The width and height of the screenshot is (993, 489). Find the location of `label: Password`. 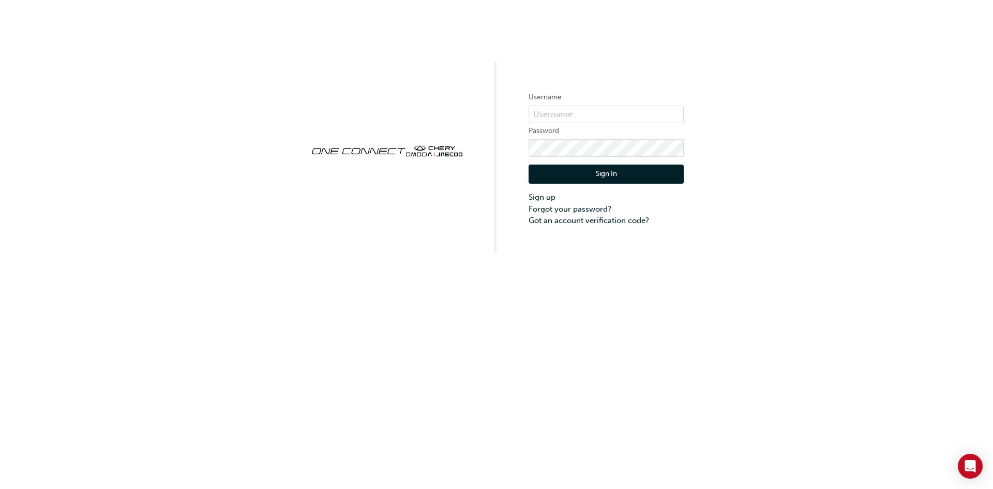

label: Password is located at coordinates (606, 131).